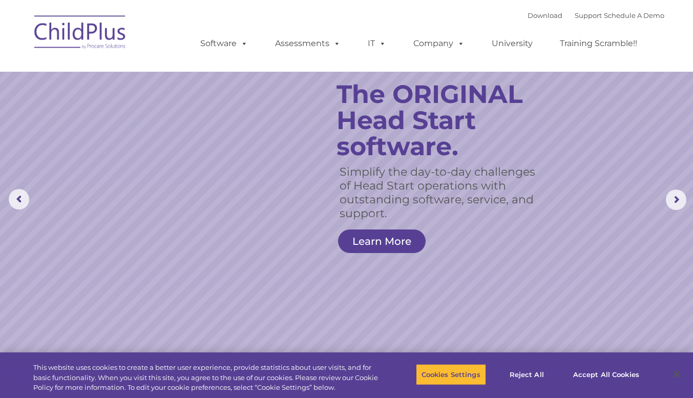 The height and width of the screenshot is (398, 693). Describe the element at coordinates (439, 44) in the screenshot. I see `a: Company` at that location.